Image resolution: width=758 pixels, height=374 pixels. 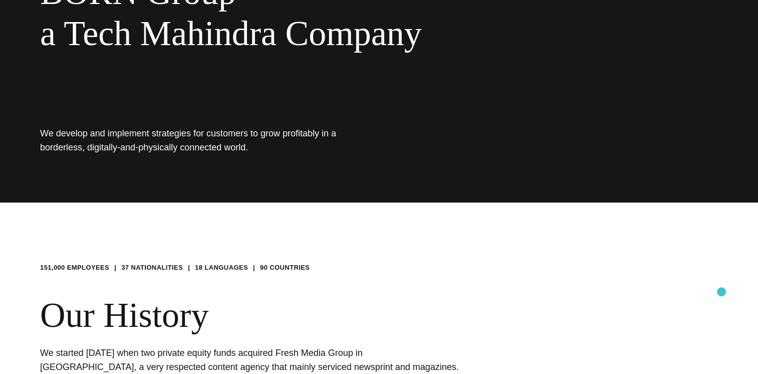 What do you see at coordinates (75, 268) in the screenshot?
I see `li: 151,000 EMPLOYEES` at bounding box center [75, 268].